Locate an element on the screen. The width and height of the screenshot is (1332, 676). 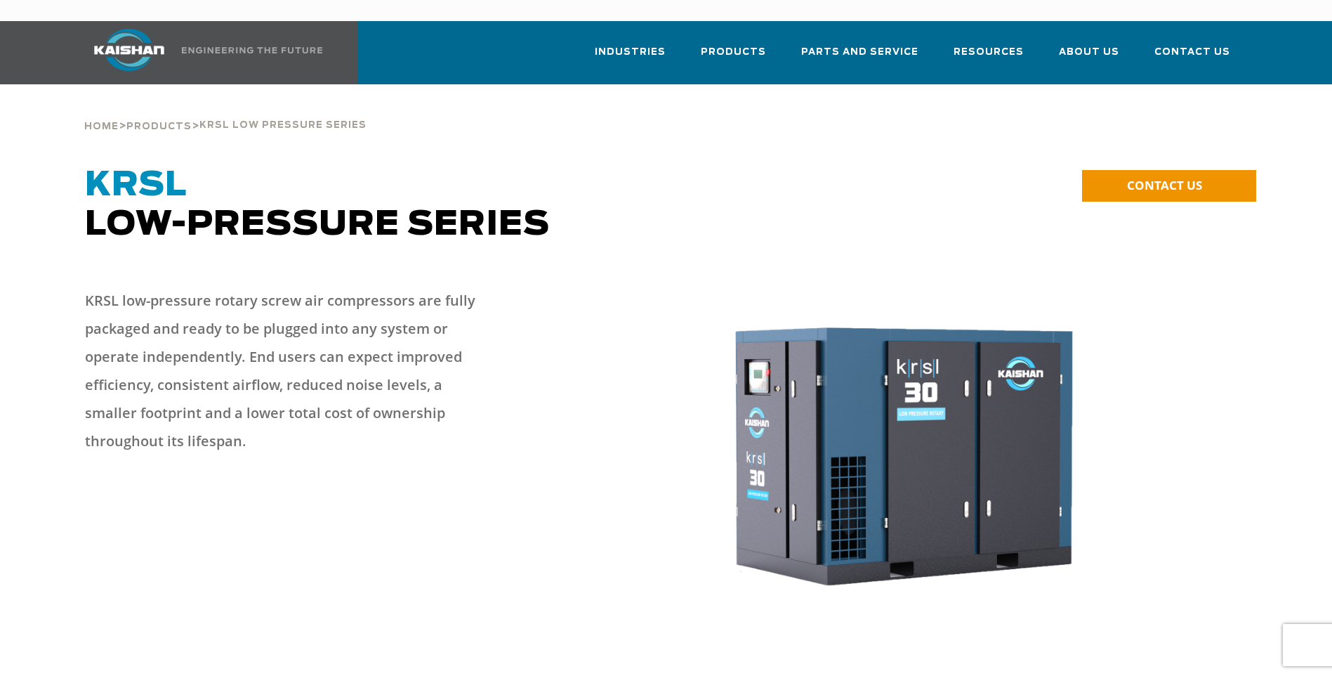
a: Parts and Service is located at coordinates (860, 58).